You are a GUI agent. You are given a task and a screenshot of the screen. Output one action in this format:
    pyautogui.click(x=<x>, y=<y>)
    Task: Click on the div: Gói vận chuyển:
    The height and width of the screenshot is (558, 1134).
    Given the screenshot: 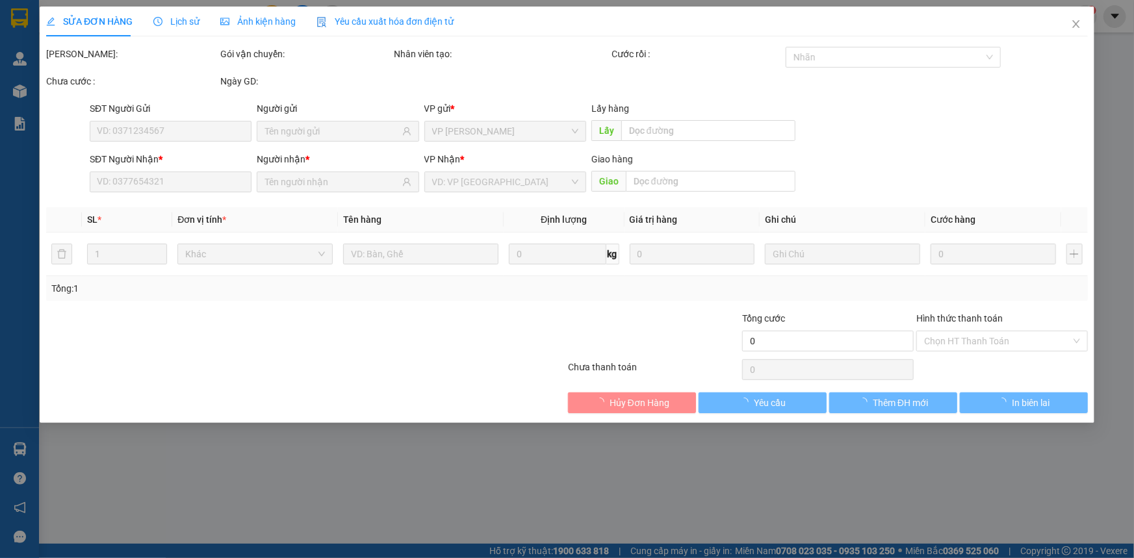 What is the action you would take?
    pyautogui.click(x=306, y=54)
    